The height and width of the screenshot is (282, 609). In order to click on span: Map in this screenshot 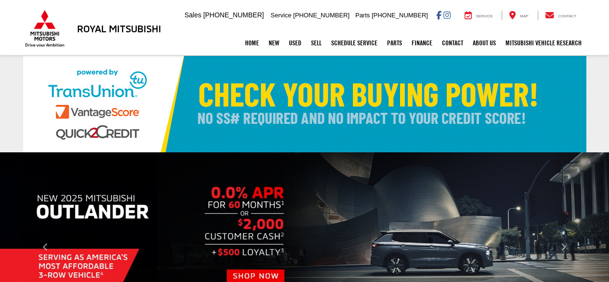, I will do `click(524, 16)`.